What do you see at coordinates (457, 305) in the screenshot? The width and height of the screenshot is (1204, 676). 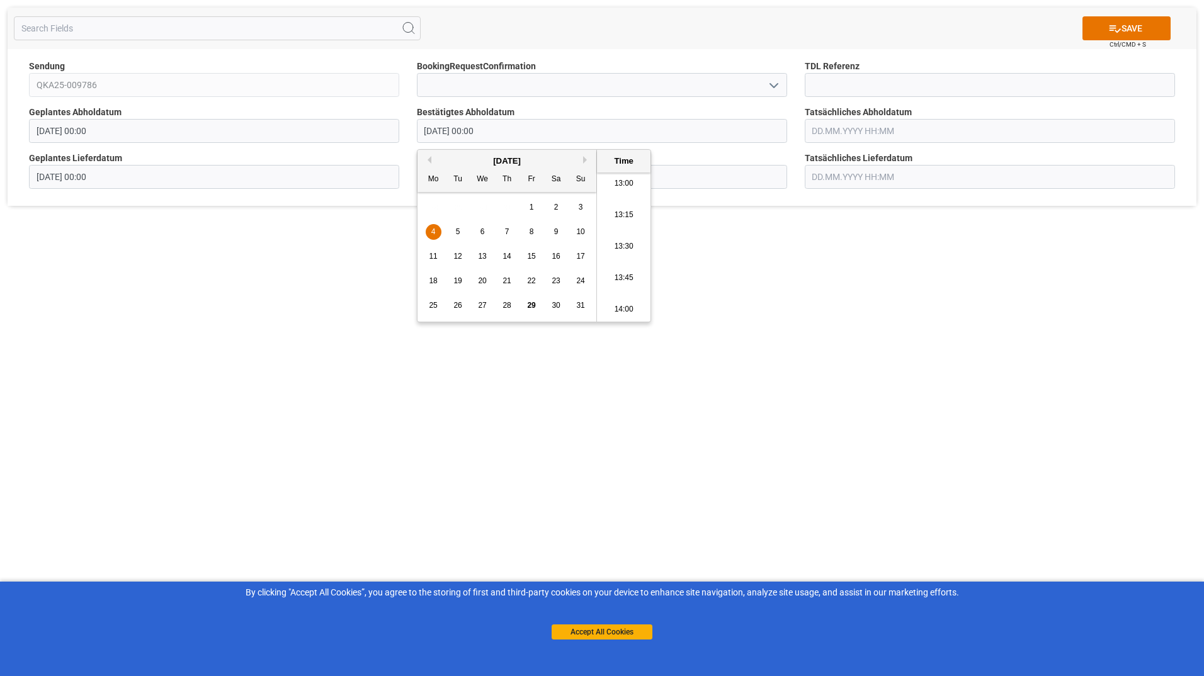 I see `span: 26` at bounding box center [457, 305].